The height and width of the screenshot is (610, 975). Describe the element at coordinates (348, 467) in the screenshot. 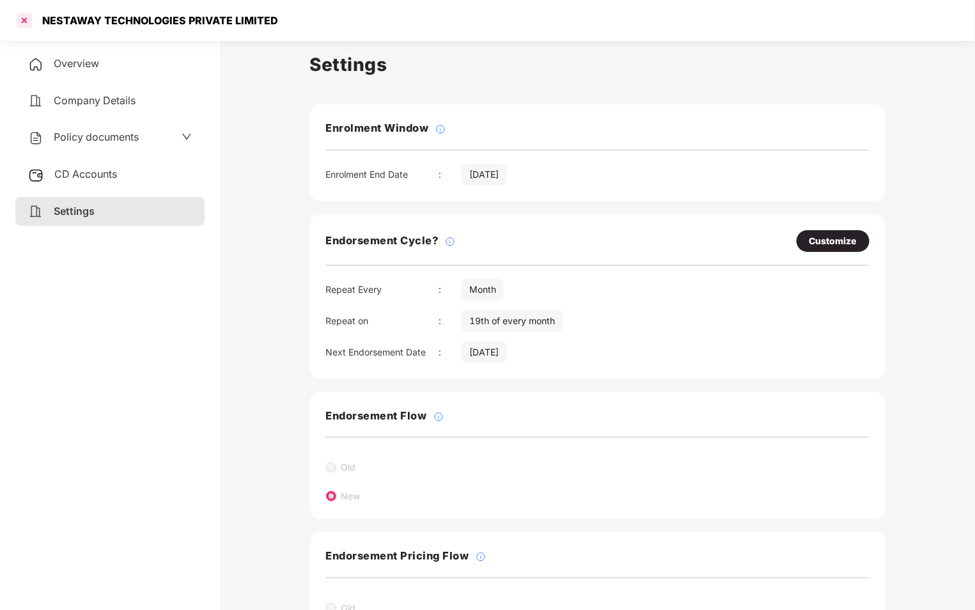

I see `label: Old` at that location.